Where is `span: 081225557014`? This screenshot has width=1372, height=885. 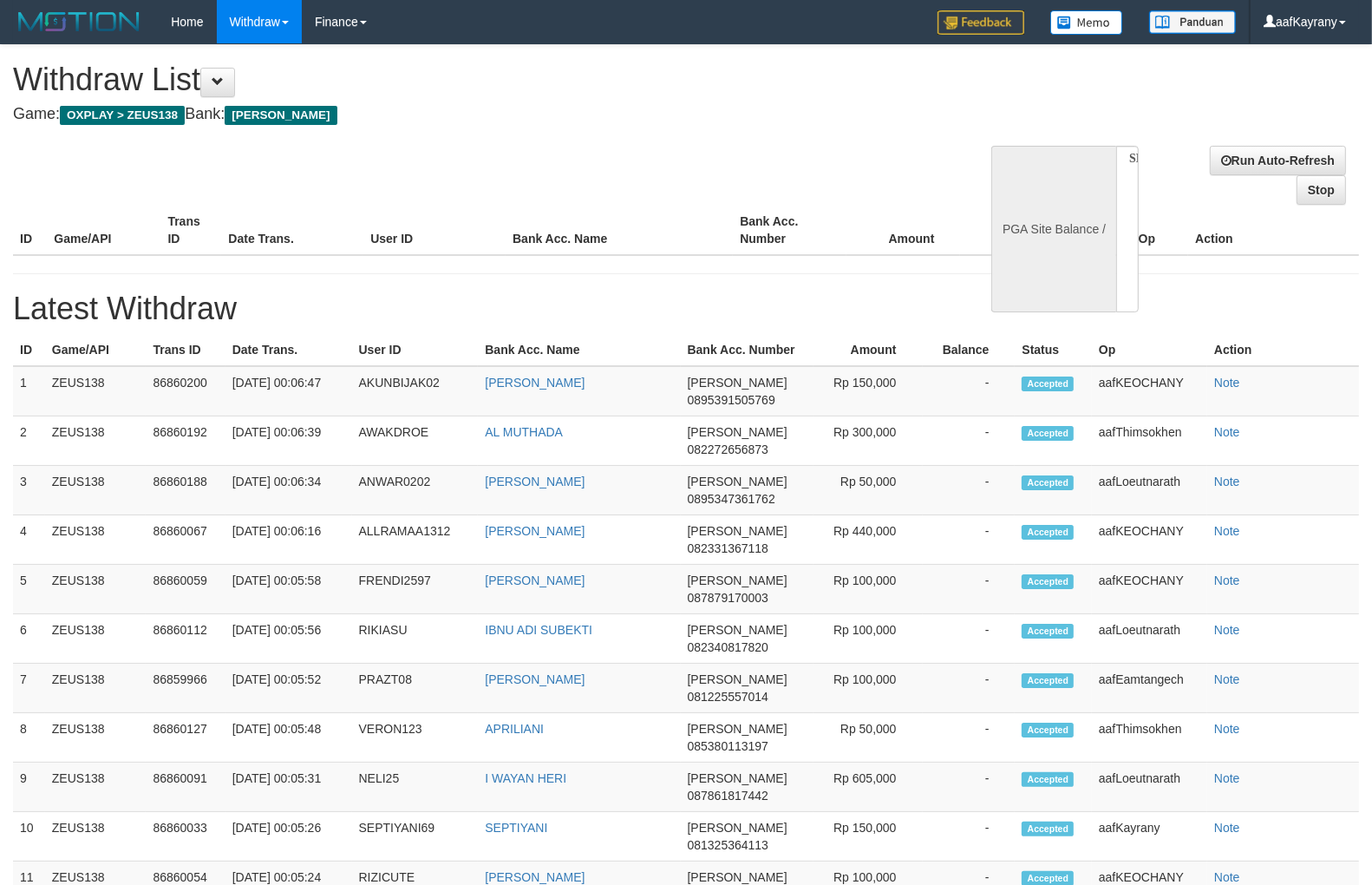
span: 081225557014 is located at coordinates (727, 697).